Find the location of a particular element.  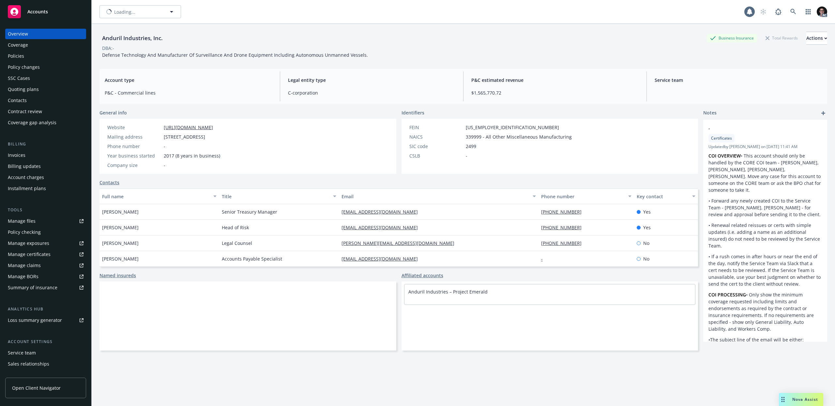

div: Website is located at coordinates (134, 127).